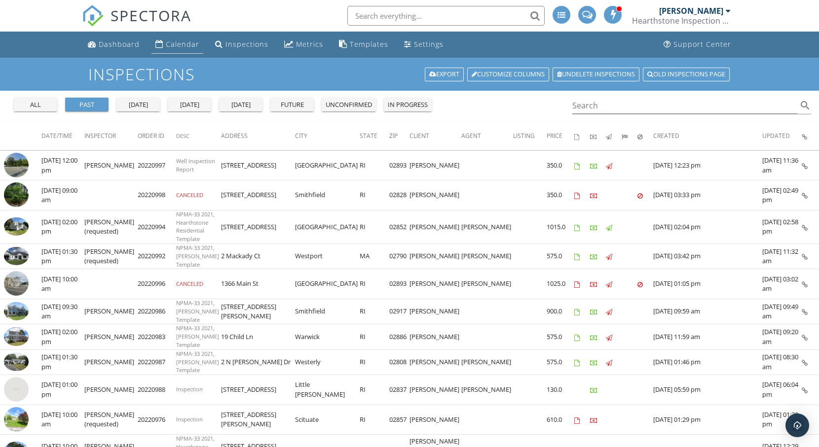  I want to click on td: 1025.0, so click(560, 284).